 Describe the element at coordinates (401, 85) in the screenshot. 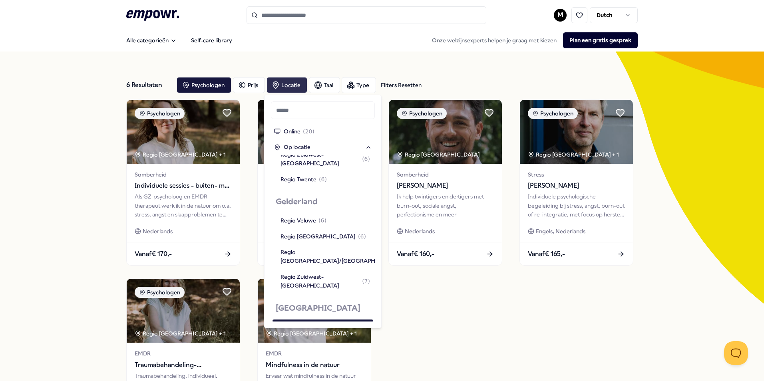

I see `div: Filters Resetten` at that location.